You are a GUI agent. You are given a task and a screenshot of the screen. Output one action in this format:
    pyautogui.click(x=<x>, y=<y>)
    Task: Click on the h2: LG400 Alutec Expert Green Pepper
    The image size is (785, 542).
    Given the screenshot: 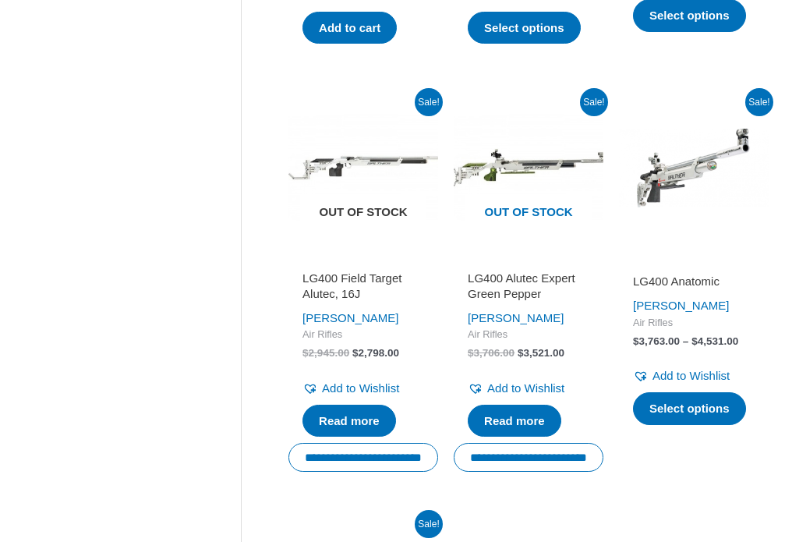 What is the action you would take?
    pyautogui.click(x=529, y=285)
    